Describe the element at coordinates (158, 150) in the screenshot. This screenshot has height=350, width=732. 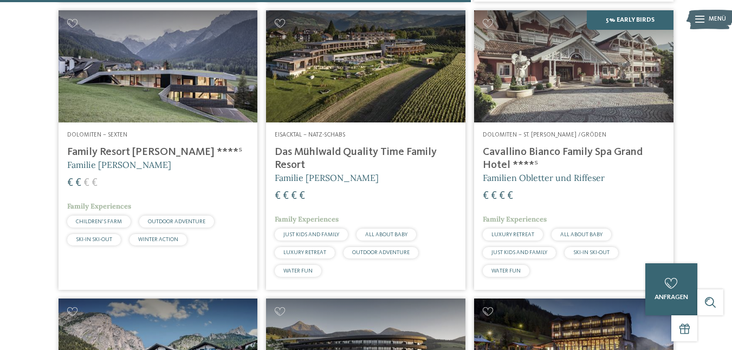
I see `a: Familienhotels gesucht? Hier findet ihr die besten! Dolomiten – Sexten Family Resort [PERSON_NAME...` at that location.